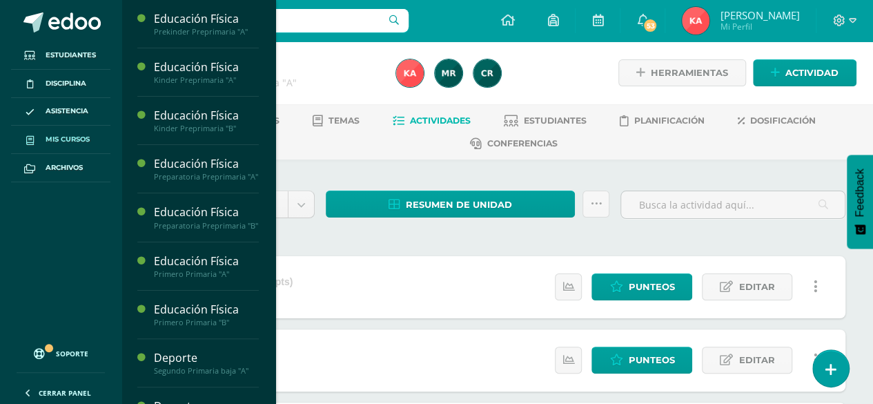 This screenshot has height=404, width=873. Describe the element at coordinates (860, 192) in the screenshot. I see `span: Feedback` at that location.